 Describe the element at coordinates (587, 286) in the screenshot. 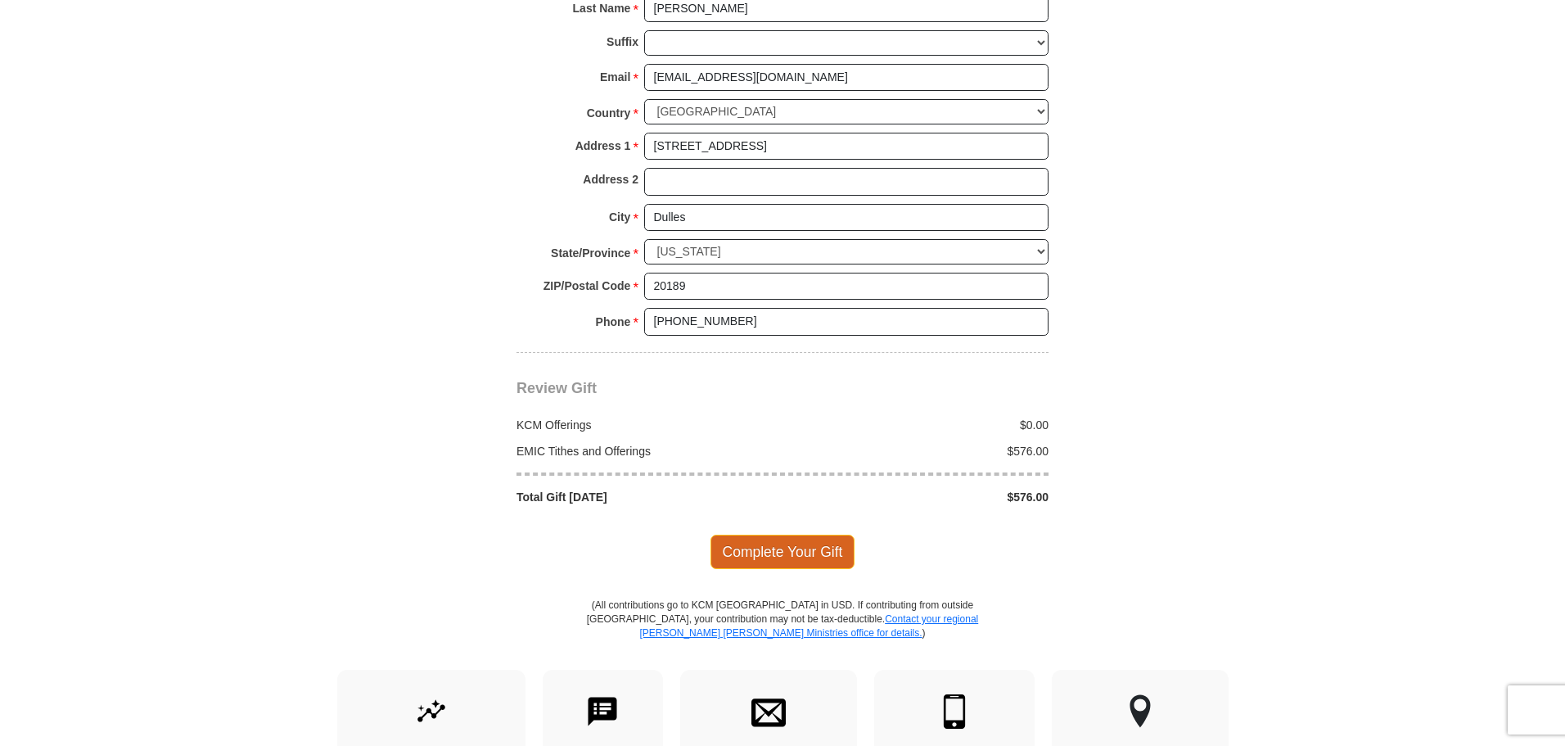

I see `strong: ZIP/Postal Code` at that location.